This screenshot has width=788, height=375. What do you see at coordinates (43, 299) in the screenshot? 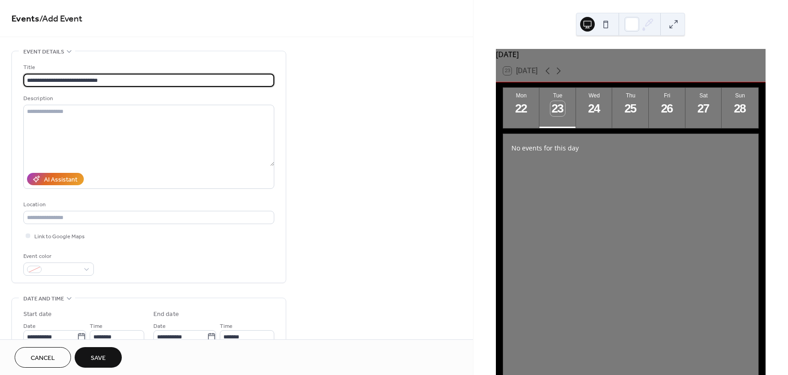
I see `span: Date and time` at bounding box center [43, 299].